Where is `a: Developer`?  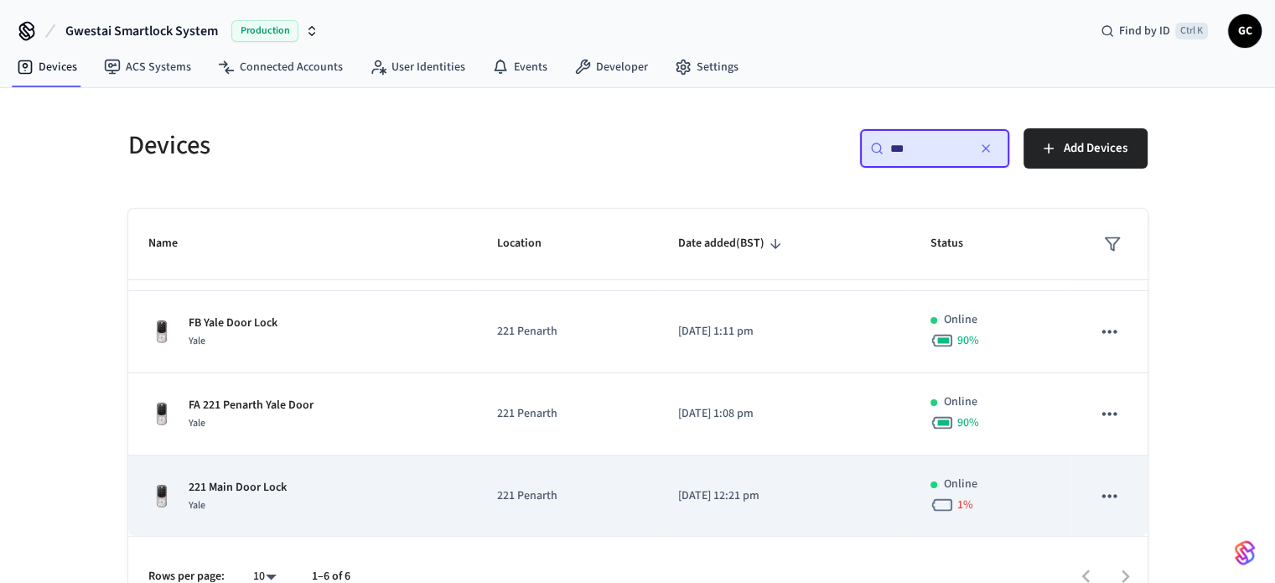 a: Developer is located at coordinates (611, 67).